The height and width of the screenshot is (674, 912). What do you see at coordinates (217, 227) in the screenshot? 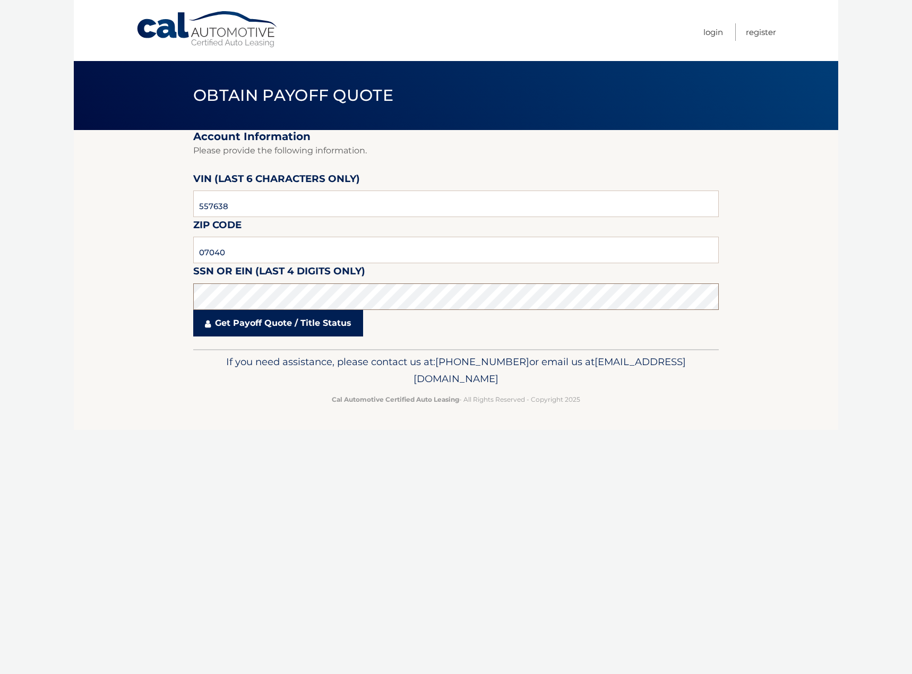
I see `label: Zip Code` at bounding box center [217, 227].